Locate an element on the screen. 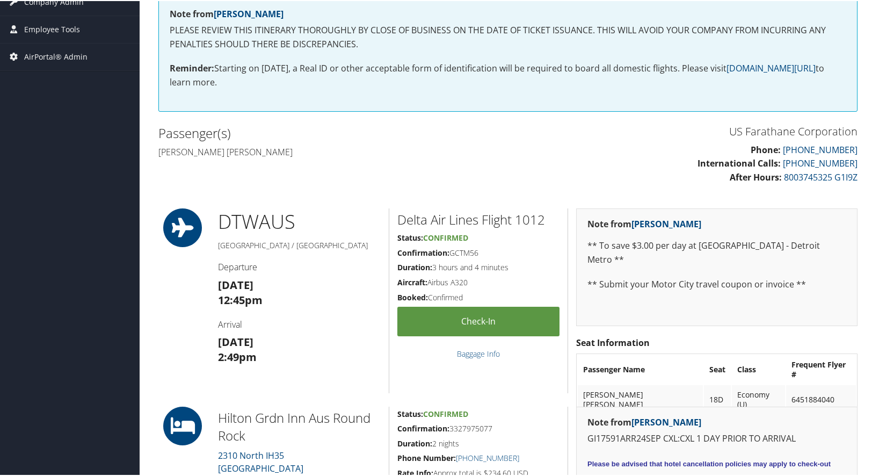 This screenshot has width=872, height=476. th: Seat is located at coordinates (717, 368).